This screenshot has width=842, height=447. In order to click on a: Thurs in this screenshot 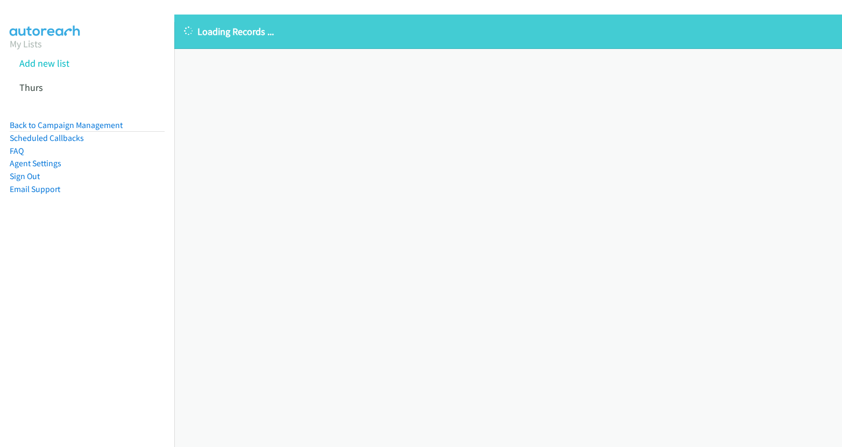, I will do `click(31, 87)`.